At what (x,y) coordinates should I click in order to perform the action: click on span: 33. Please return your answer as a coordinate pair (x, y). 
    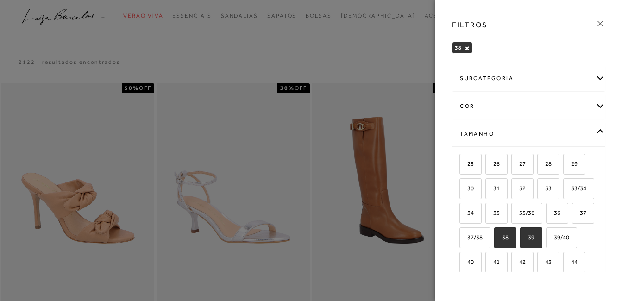
    Looking at the image, I should click on (545, 188).